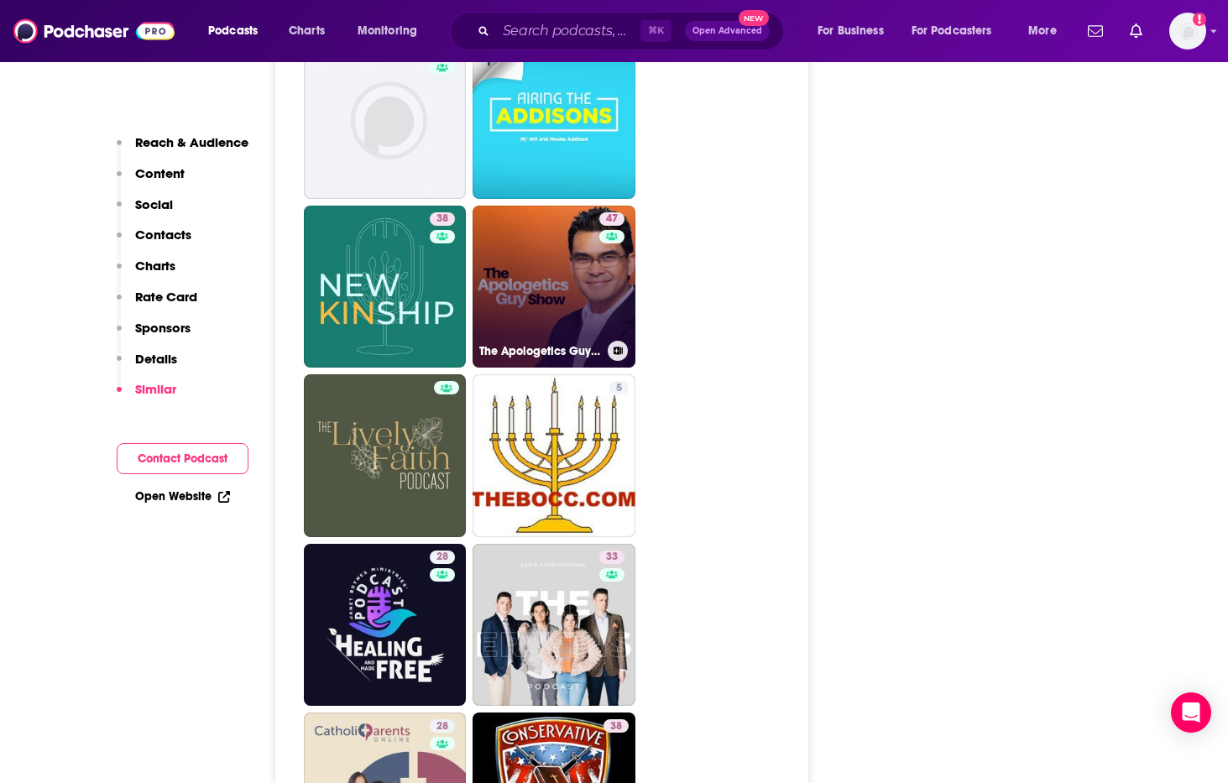 Image resolution: width=1228 pixels, height=783 pixels. What do you see at coordinates (233, 31) in the screenshot?
I see `span: Podcasts` at bounding box center [233, 31].